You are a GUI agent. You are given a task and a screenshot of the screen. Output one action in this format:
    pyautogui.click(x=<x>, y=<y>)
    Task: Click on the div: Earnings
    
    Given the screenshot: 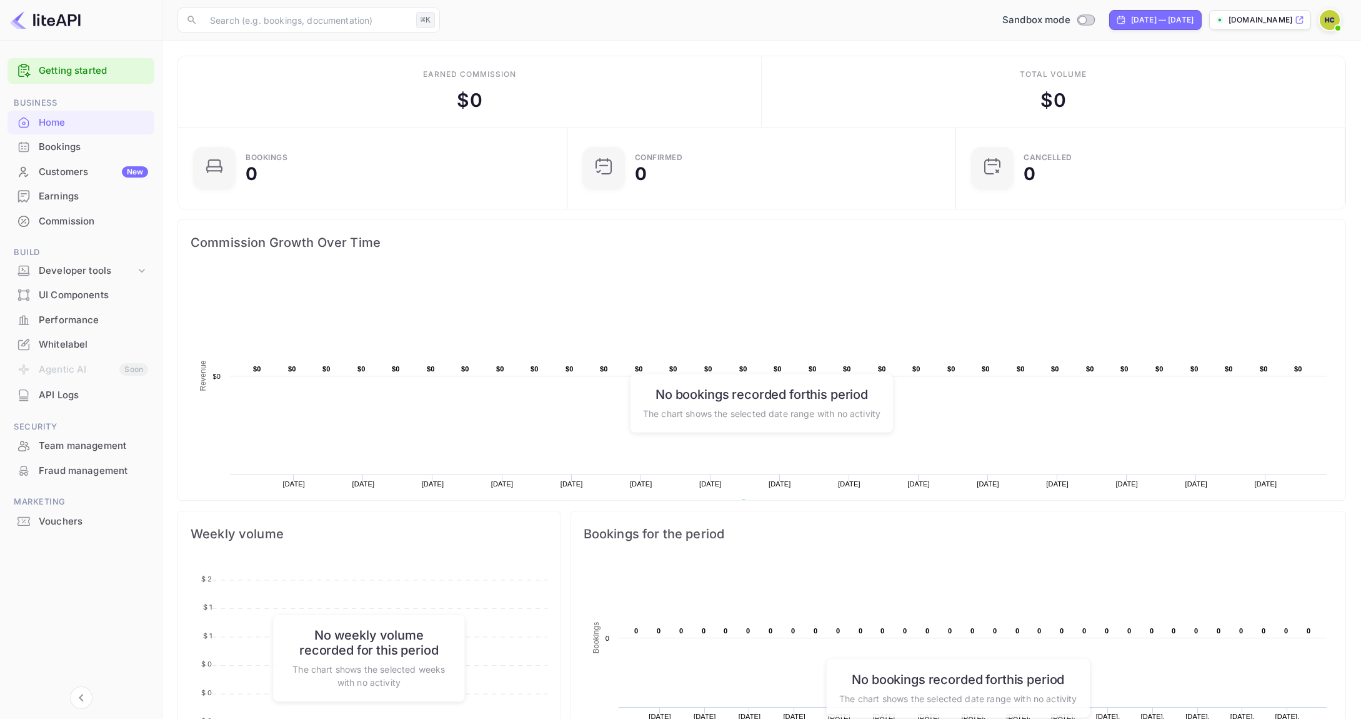 What is the action you would take?
    pyautogui.click(x=93, y=196)
    